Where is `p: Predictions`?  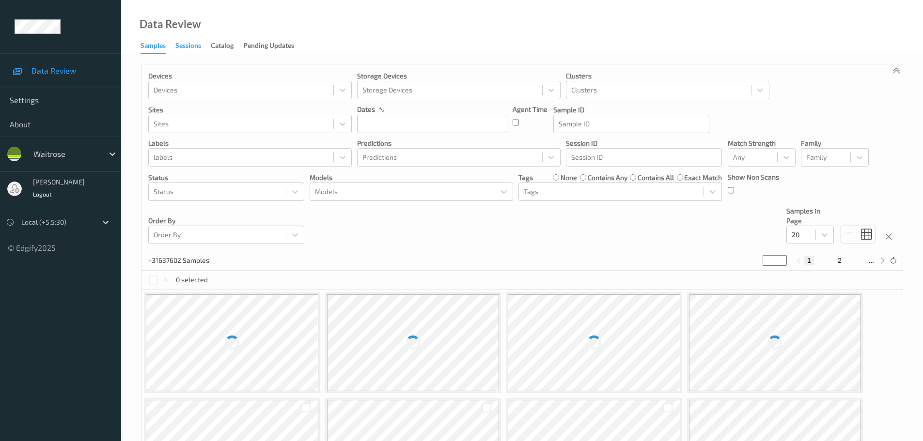 p: Predictions is located at coordinates (459, 143).